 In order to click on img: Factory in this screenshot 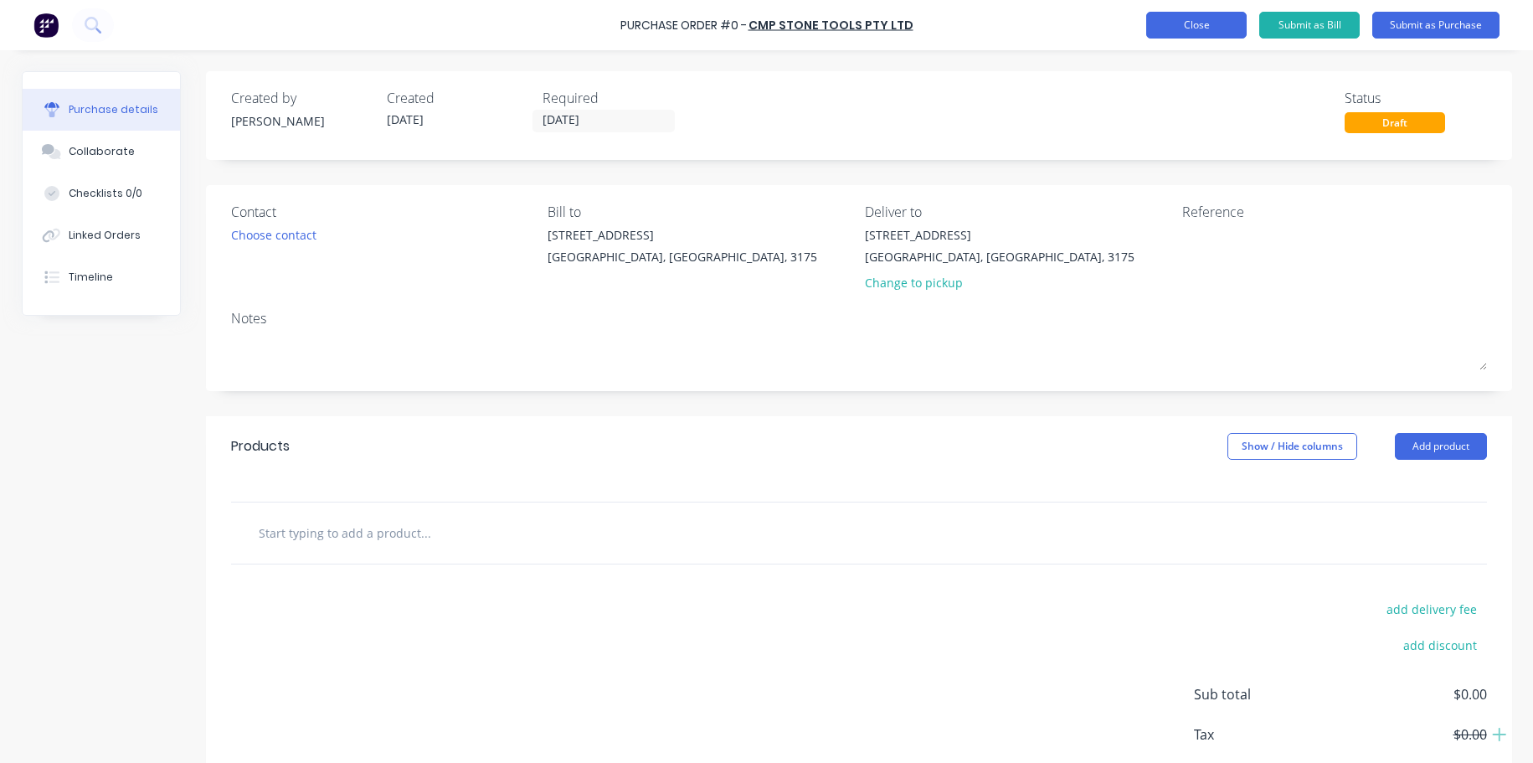, I will do `click(46, 25)`.